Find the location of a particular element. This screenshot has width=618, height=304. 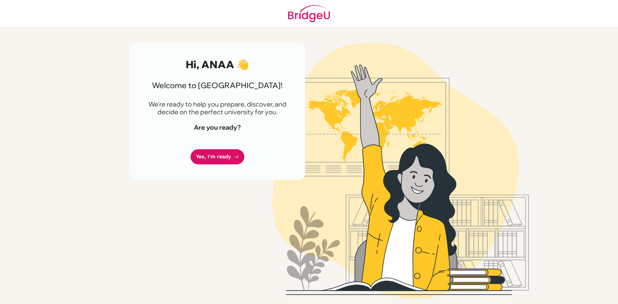

a: Yes, I'm ready is located at coordinates (217, 157).